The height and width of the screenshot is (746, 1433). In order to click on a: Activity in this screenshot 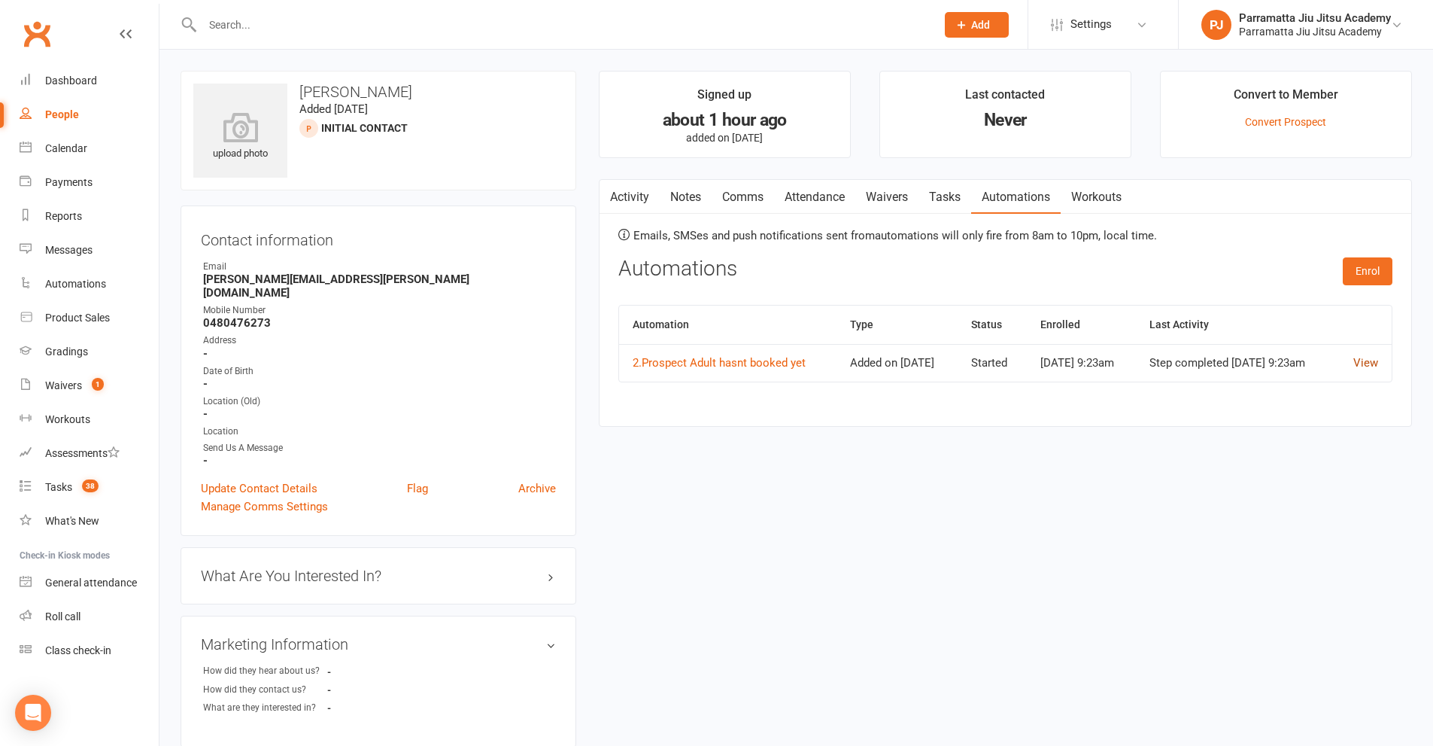, I will do `click(630, 197)`.